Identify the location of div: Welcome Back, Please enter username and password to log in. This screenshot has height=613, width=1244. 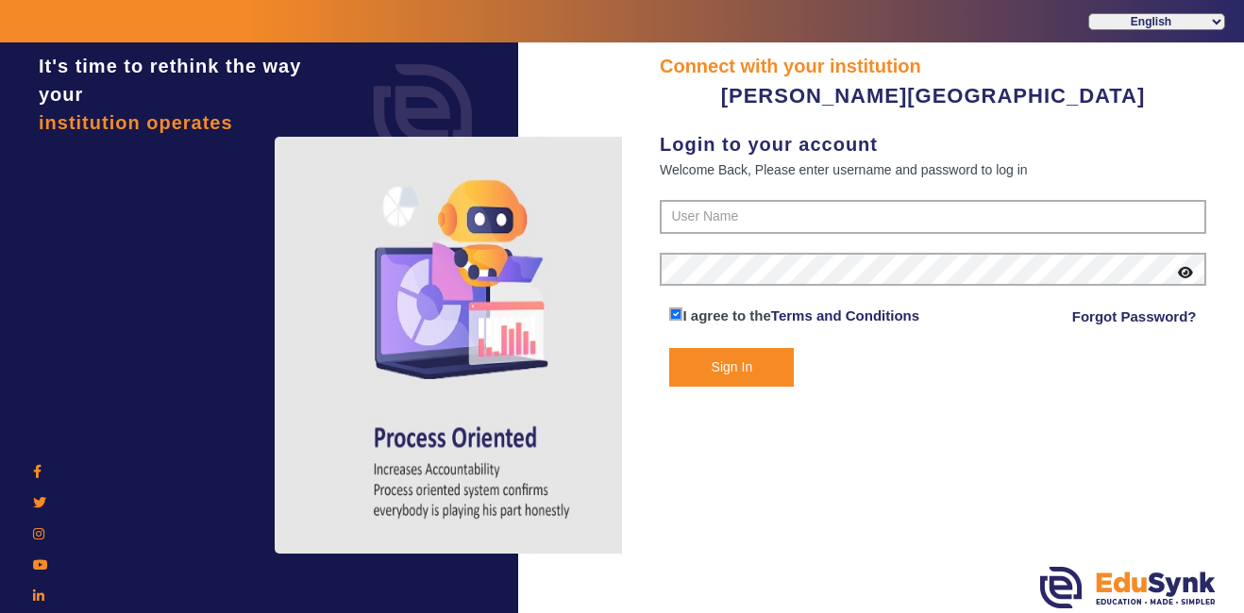
(932, 170).